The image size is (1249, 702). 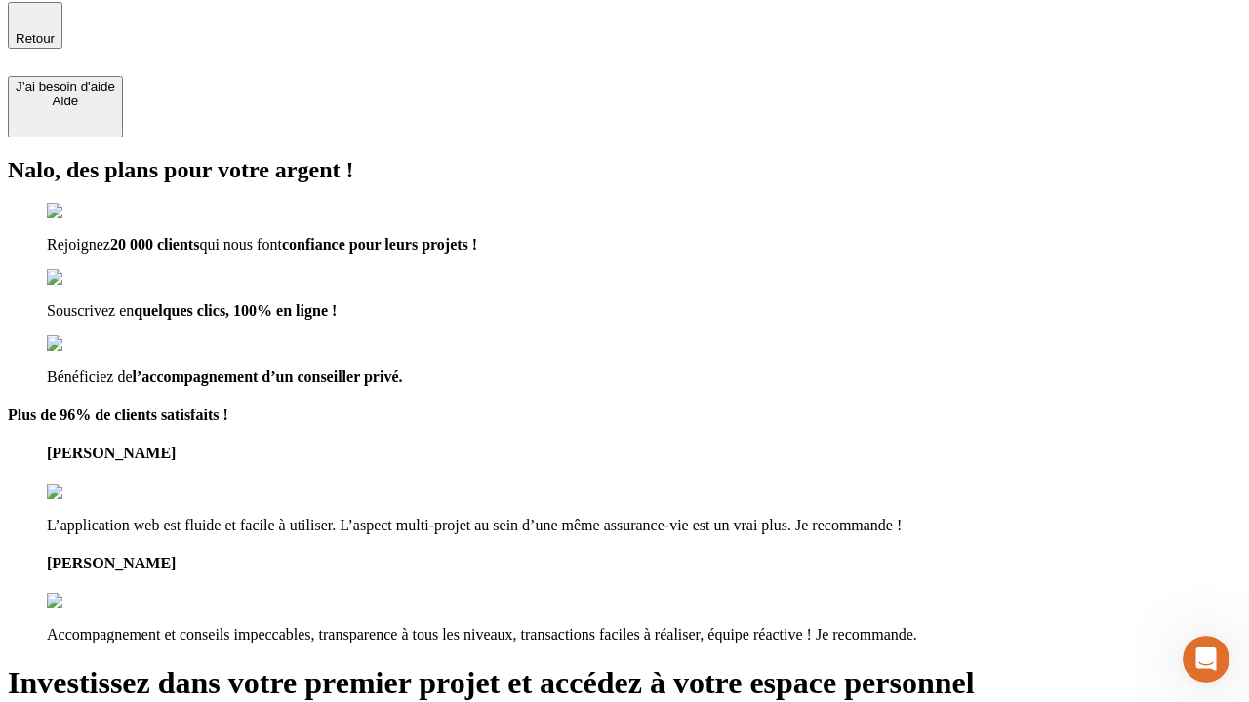 What do you see at coordinates (240, 244) in the screenshot?
I see `span: qui nous font` at bounding box center [240, 244].